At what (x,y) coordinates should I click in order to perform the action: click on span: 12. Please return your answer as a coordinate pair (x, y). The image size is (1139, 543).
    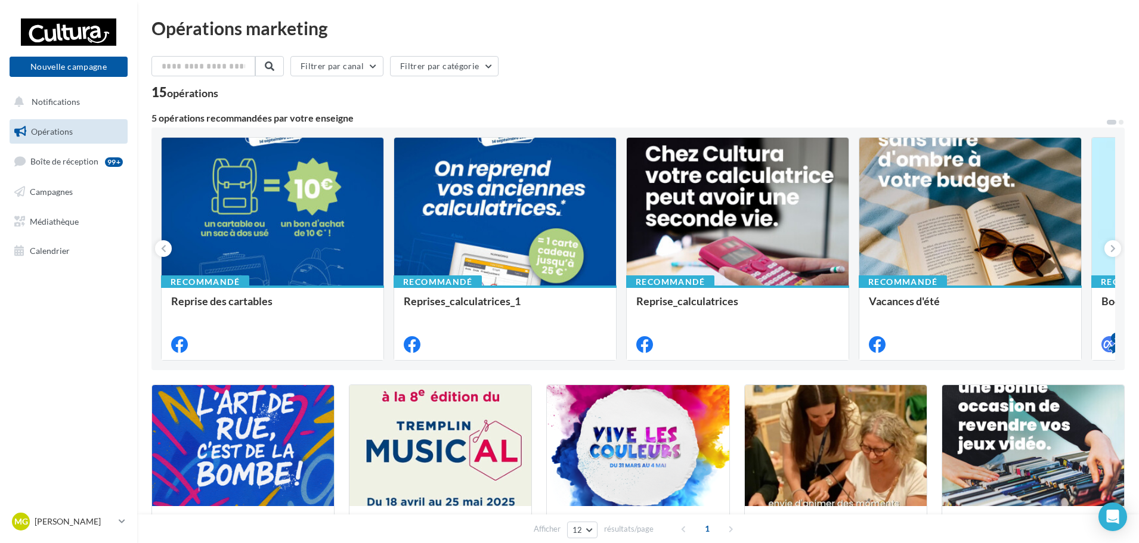
    Looking at the image, I should click on (577, 530).